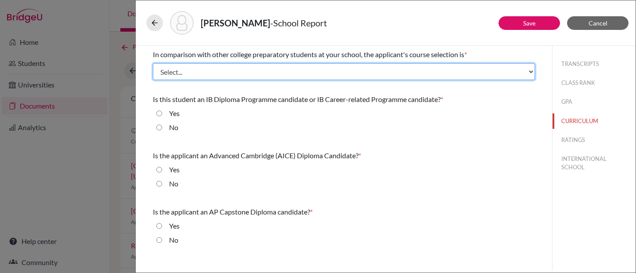 This screenshot has height=273, width=636. Describe the element at coordinates (594, 140) in the screenshot. I see `button: RATINGS` at that location.